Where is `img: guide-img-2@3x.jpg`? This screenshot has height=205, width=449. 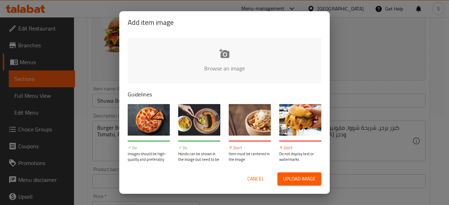 img: guide-img-2@3x.jpg is located at coordinates (199, 120).